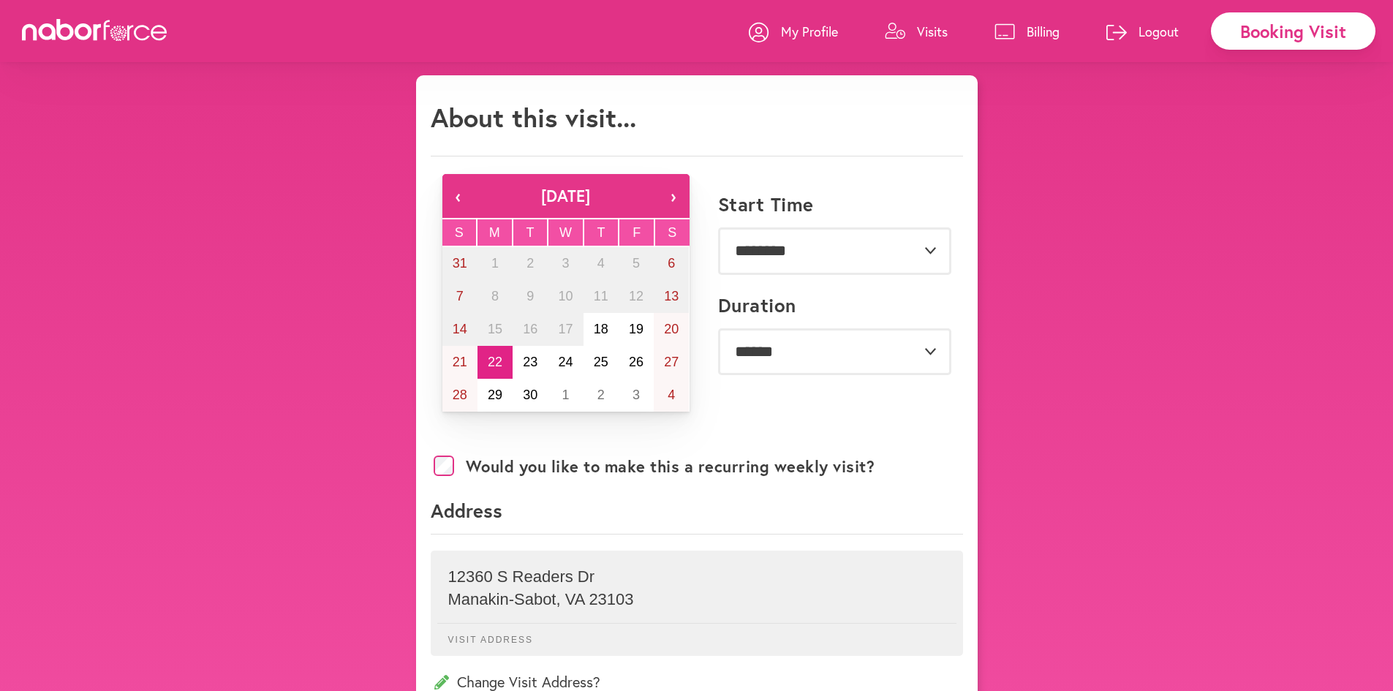  Describe the element at coordinates (530, 329) in the screenshot. I see `button: September 16, 2025` at that location.